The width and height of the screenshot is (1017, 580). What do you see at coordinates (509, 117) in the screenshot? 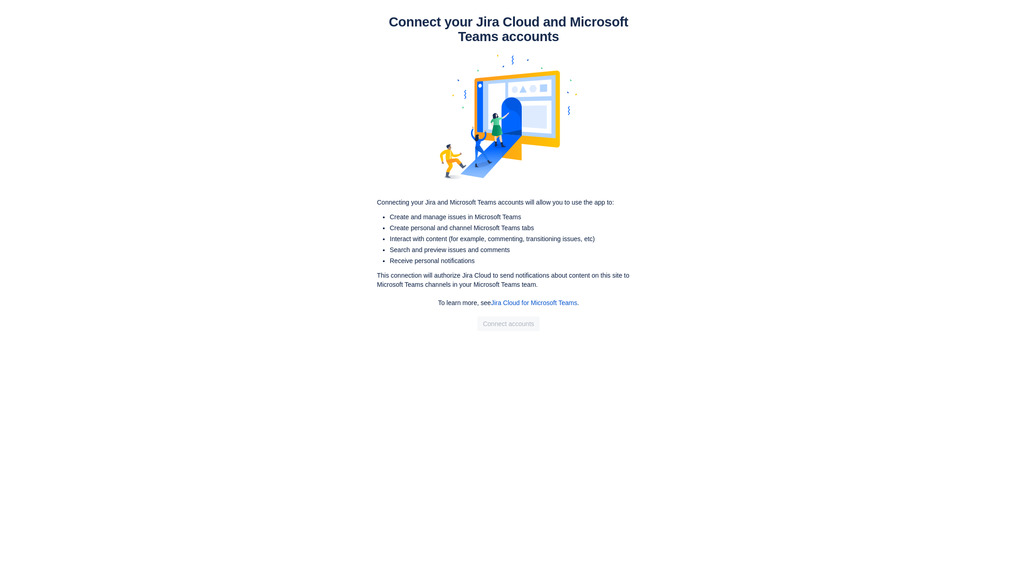
I see `img: account-mapping.svg` at bounding box center [509, 117].